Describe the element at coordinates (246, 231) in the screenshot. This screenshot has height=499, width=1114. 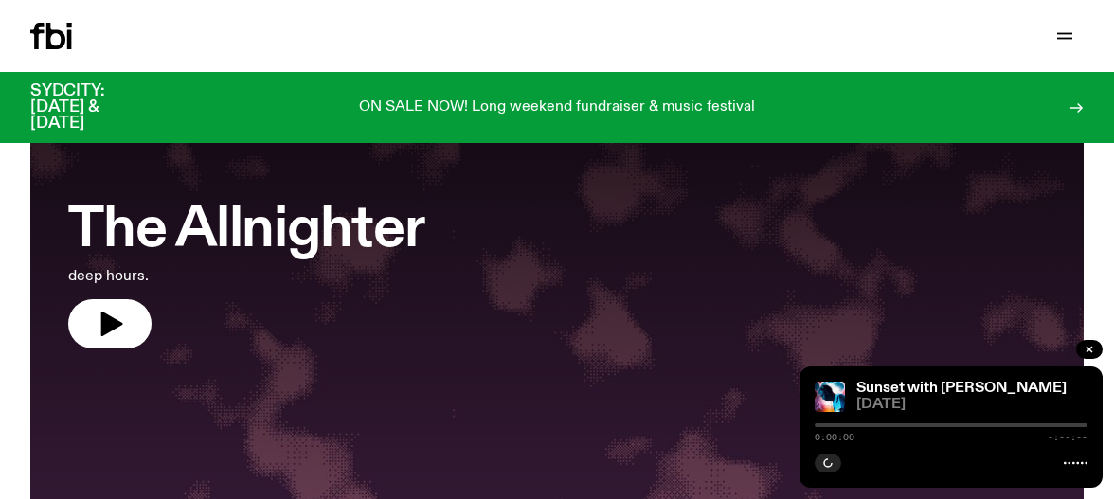
I see `h3: The Allnighter` at that location.